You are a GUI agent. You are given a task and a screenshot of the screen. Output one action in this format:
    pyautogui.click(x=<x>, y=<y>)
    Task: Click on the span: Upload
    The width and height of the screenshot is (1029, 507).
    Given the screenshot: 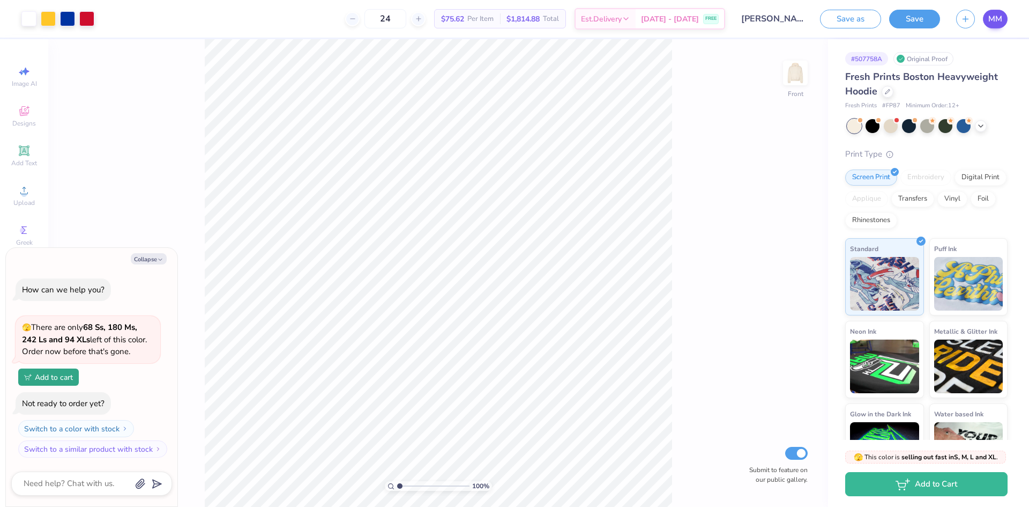 What is the action you would take?
    pyautogui.click(x=24, y=203)
    